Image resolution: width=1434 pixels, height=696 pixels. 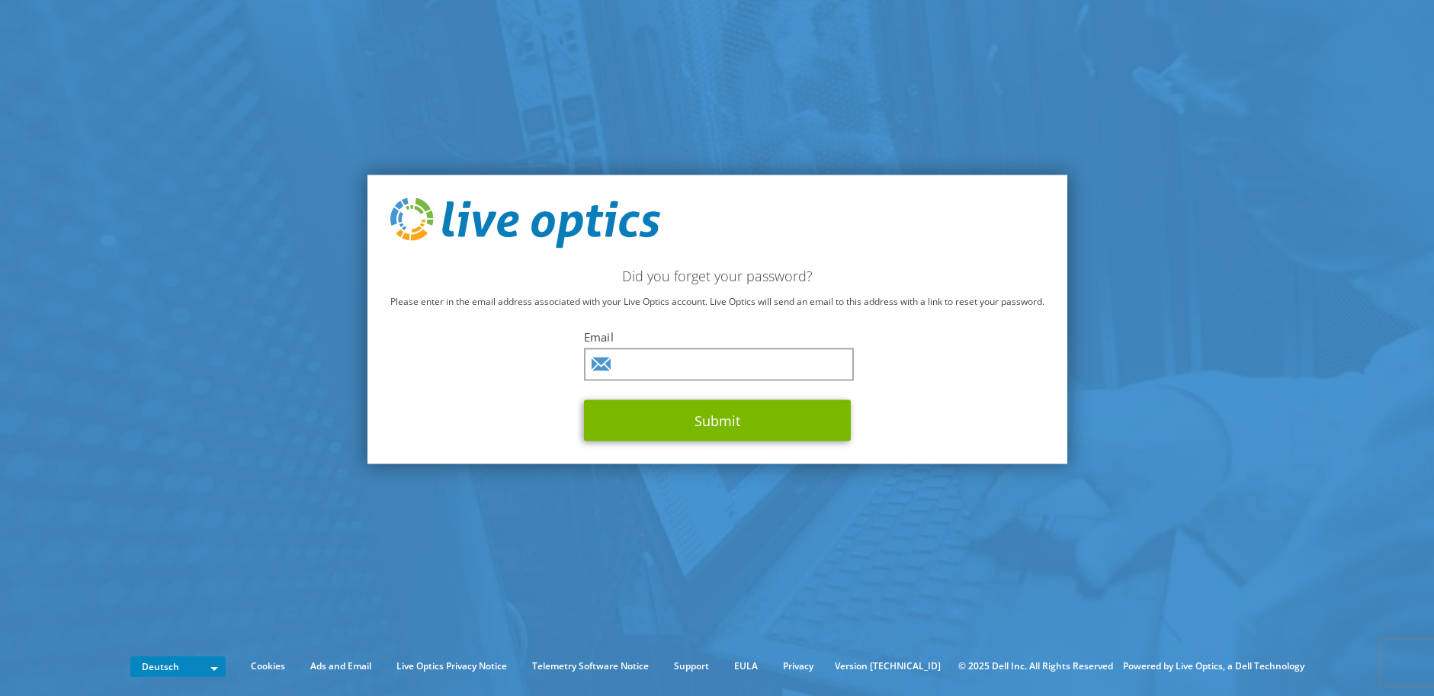 I want to click on p: Please enter in the email address associated with your Live Optics account. Live Optics will send..., so click(x=717, y=301).